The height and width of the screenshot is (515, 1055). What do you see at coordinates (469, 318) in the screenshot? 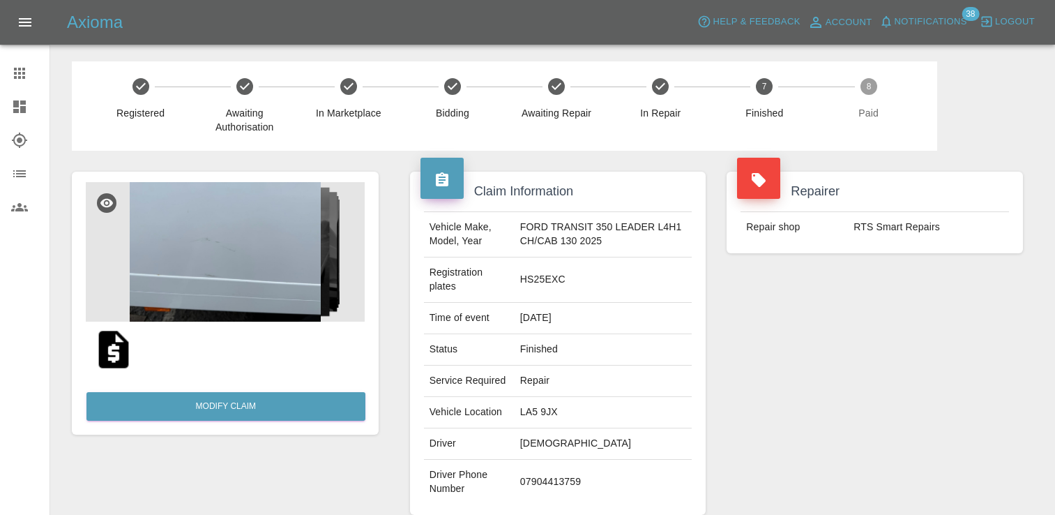
I see `td: Time of event` at bounding box center [469, 318].